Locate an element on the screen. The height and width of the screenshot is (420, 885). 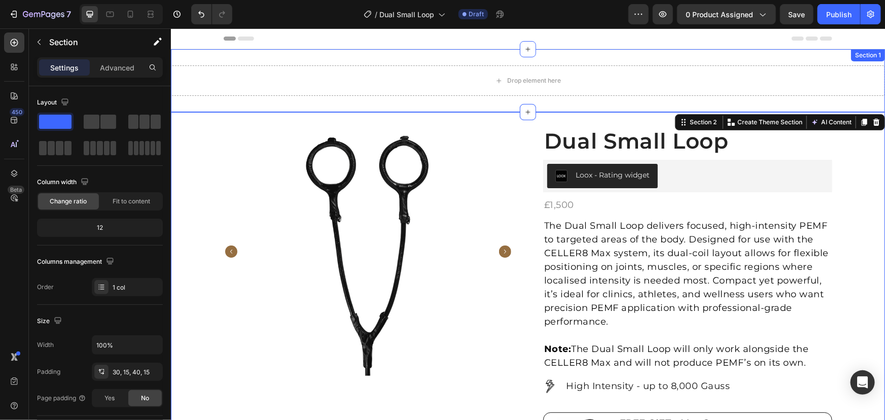
div: Publish is located at coordinates (839, 14).